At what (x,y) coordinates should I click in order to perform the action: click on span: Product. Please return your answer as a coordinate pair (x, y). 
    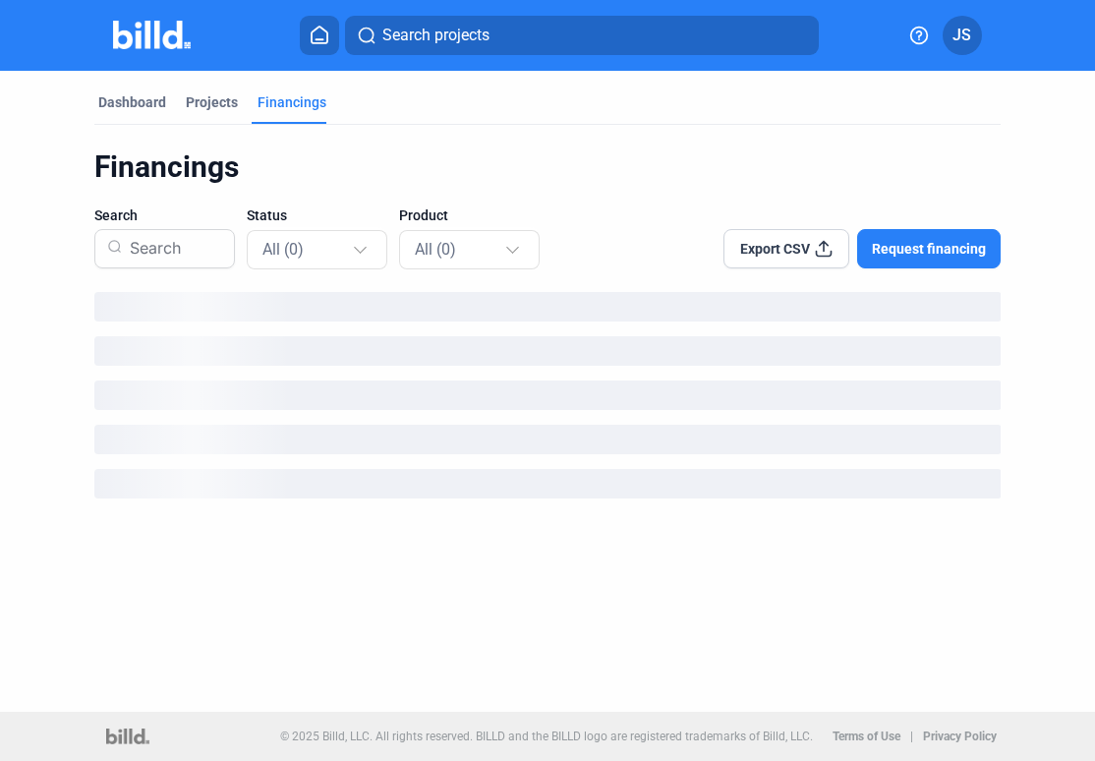
    Looking at the image, I should click on (424, 215).